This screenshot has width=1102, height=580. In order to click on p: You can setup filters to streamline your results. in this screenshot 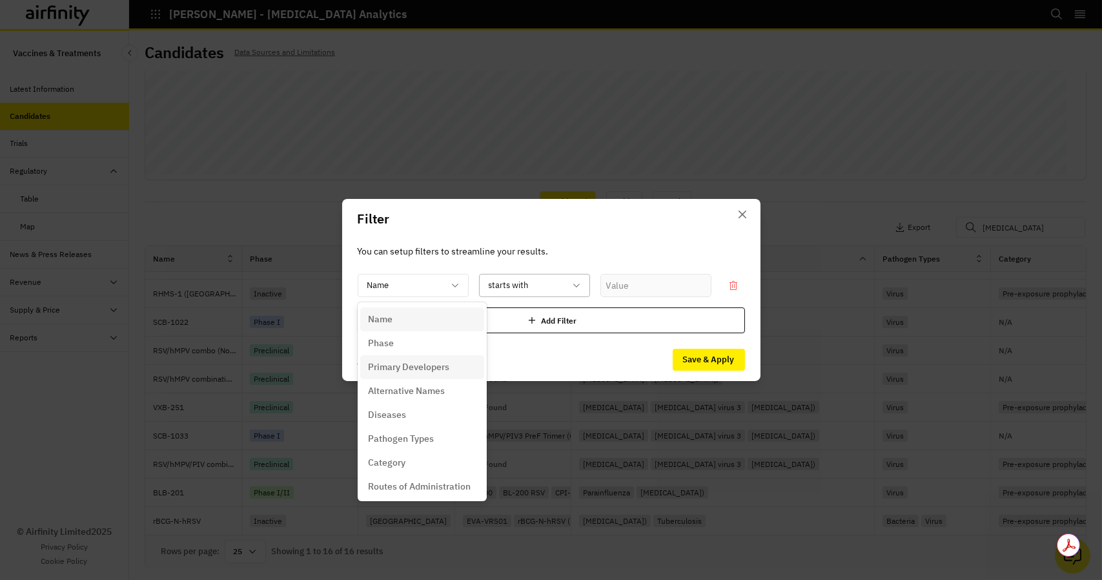, I will do `click(551, 251)`.